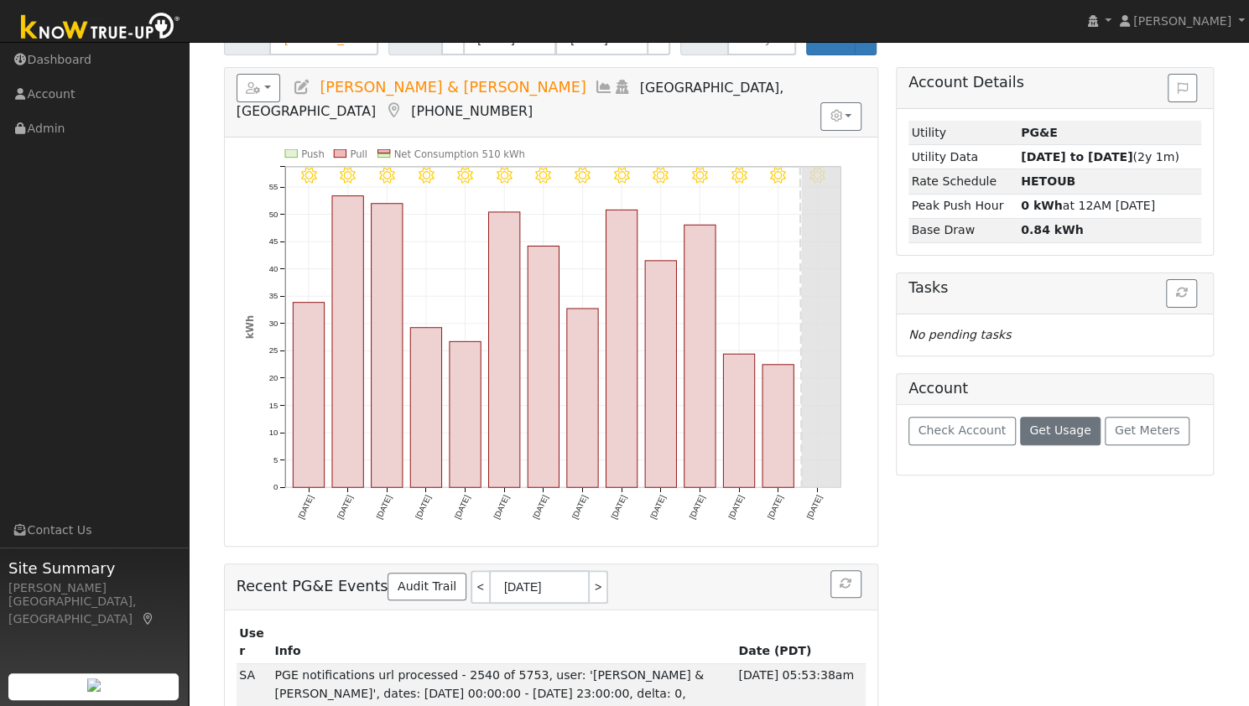 The image size is (1249, 706). What do you see at coordinates (963, 181) in the screenshot?
I see `td: Rate Schedule` at bounding box center [963, 181].